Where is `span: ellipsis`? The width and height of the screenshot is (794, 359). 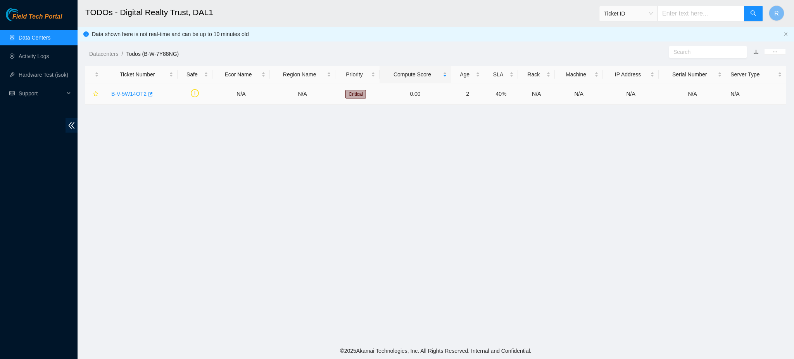
span: ellipsis is located at coordinates (775, 52).